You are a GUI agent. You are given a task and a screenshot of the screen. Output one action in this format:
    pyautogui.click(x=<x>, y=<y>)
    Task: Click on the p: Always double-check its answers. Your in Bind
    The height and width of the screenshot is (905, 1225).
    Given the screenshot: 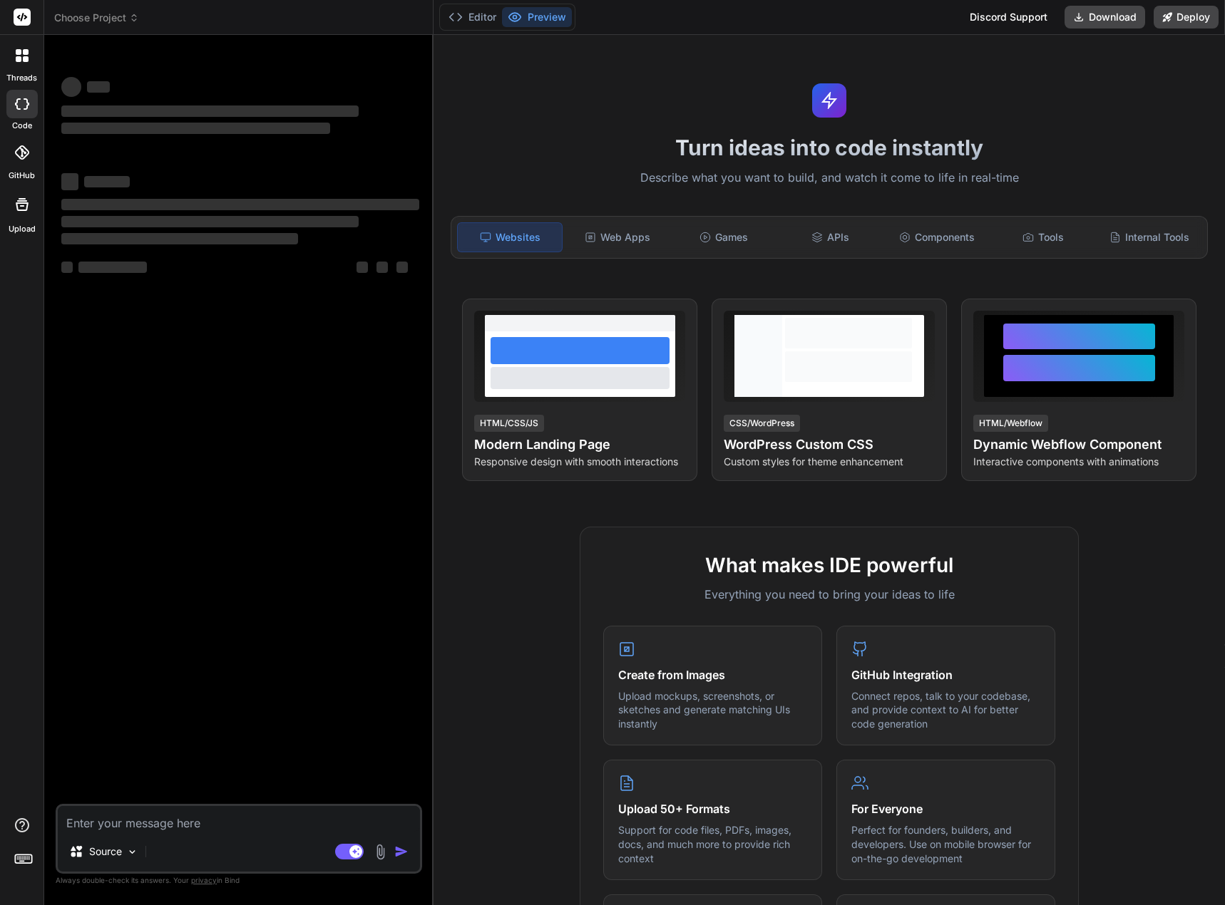 What is the action you would take?
    pyautogui.click(x=239, y=880)
    